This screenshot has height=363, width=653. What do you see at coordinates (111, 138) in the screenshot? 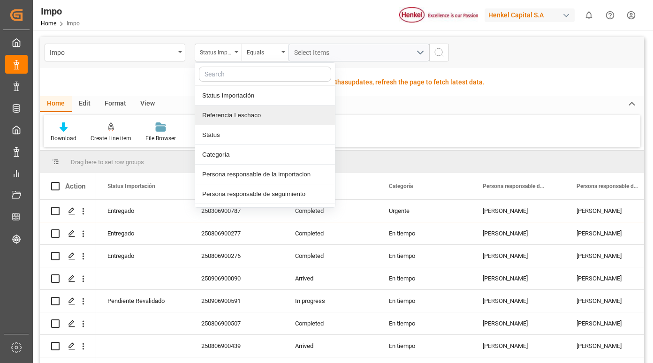
I see `div: Create Line item` at bounding box center [111, 138].